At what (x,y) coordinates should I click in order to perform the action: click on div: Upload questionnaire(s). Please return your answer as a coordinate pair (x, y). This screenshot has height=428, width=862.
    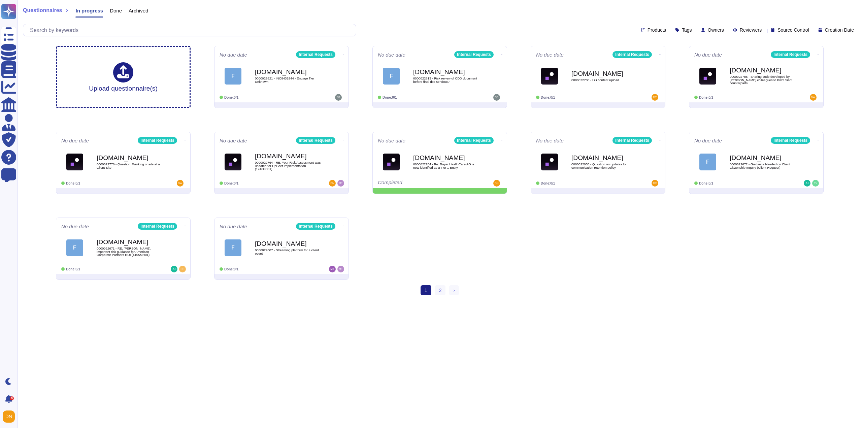
    Looking at the image, I should click on (123, 77).